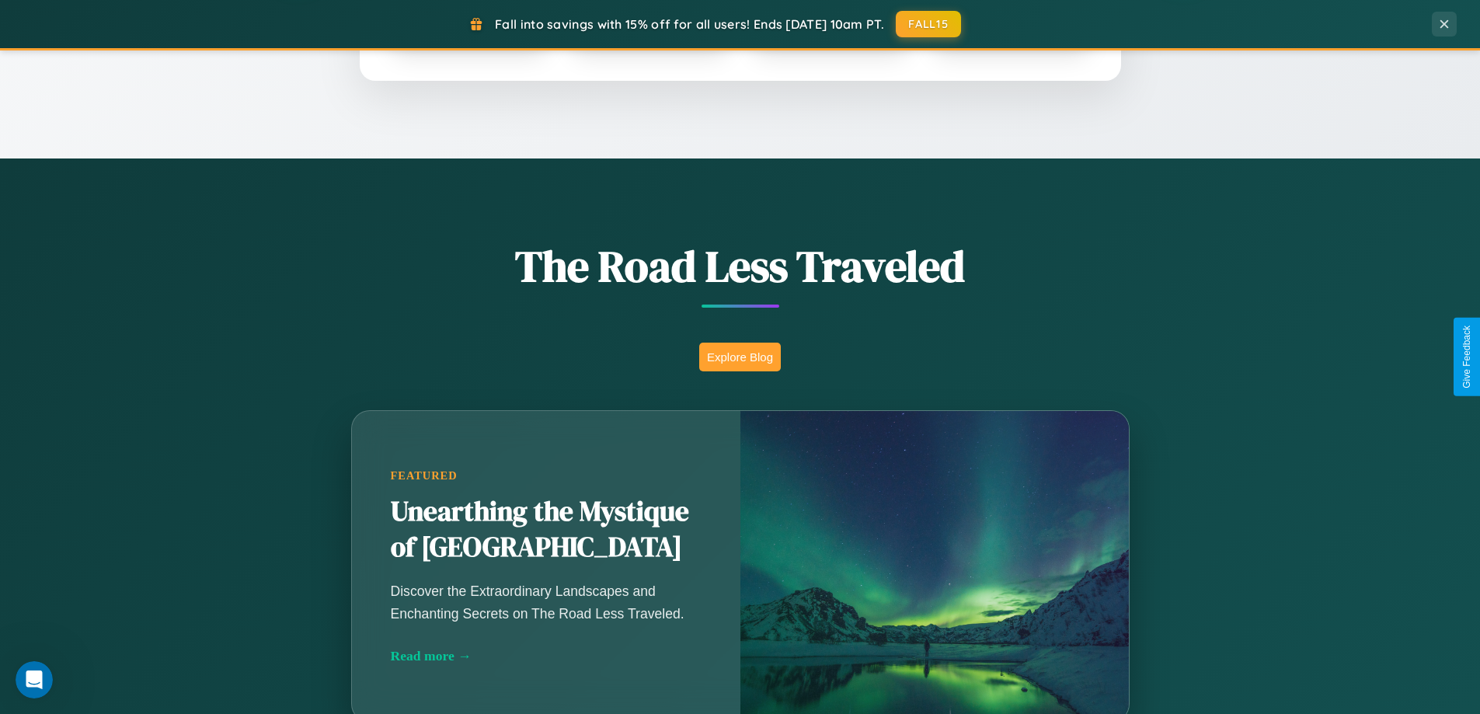 The image size is (1480, 714). Describe the element at coordinates (546, 656) in the screenshot. I see `div: Read more →` at that location.